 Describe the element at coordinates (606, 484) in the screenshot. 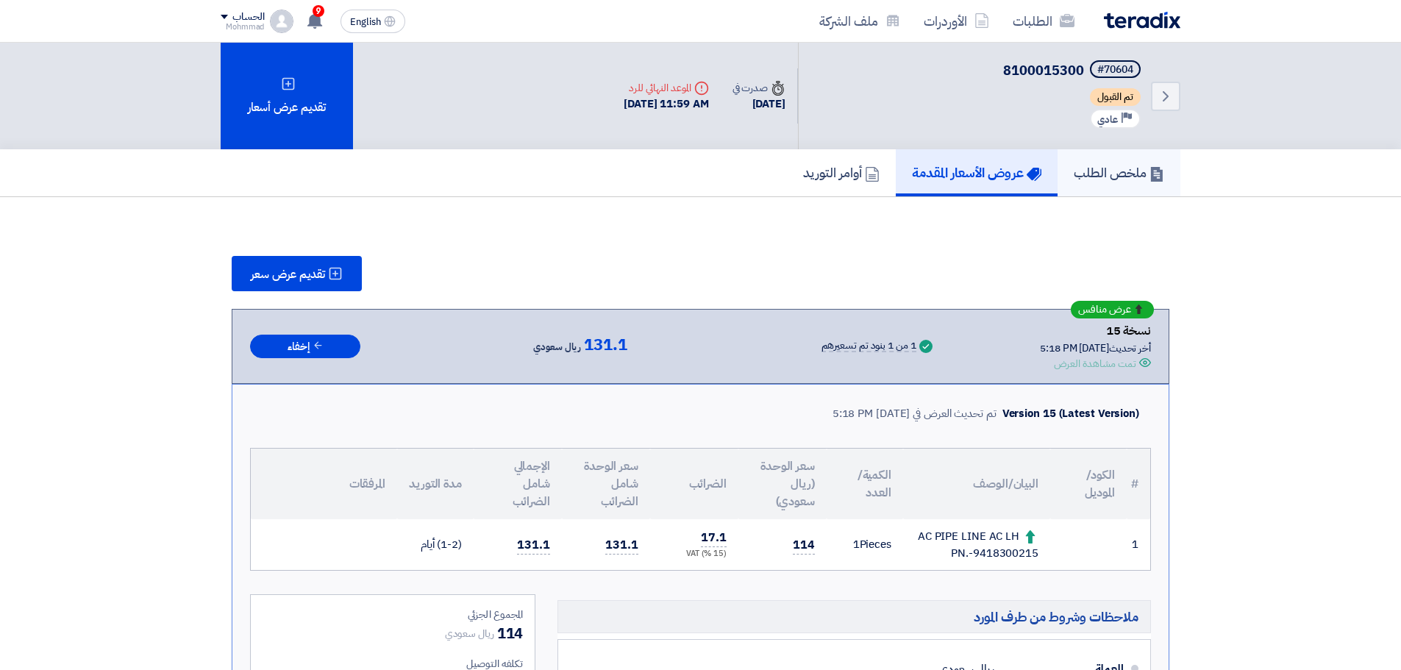

I see `th: سعر الوحدة شامل الضرائب` at that location.